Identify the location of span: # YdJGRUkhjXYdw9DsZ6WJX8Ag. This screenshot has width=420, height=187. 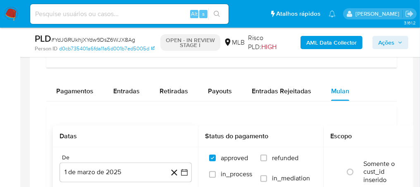
(93, 40).